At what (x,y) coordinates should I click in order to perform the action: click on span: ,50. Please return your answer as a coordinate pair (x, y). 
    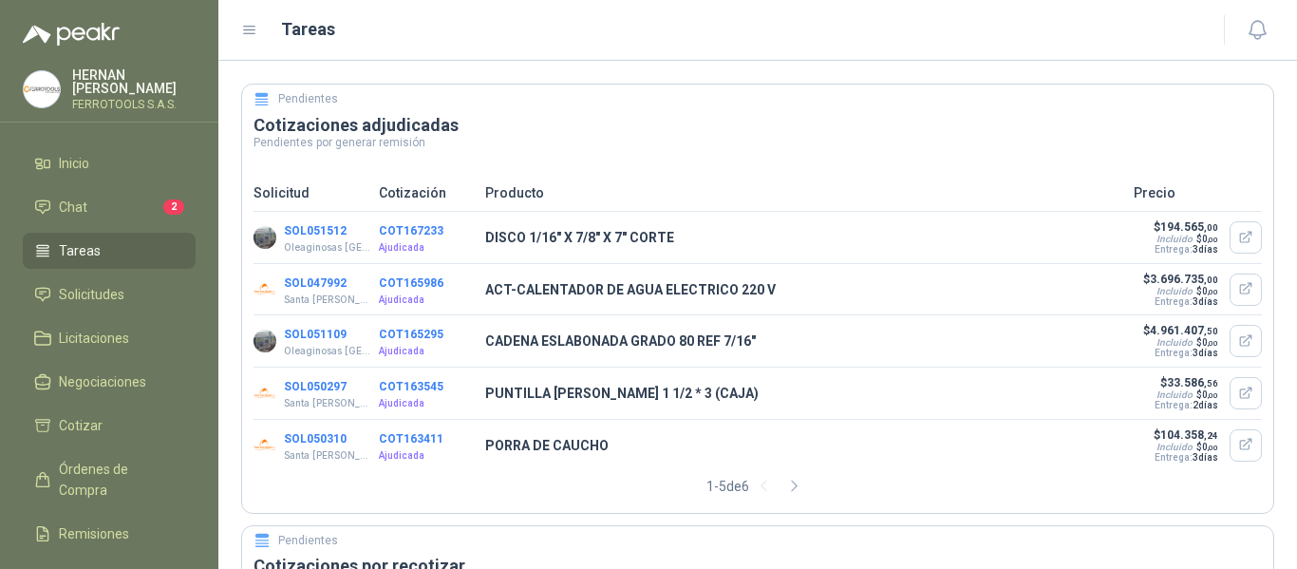
    Looking at the image, I should click on (1211, 330).